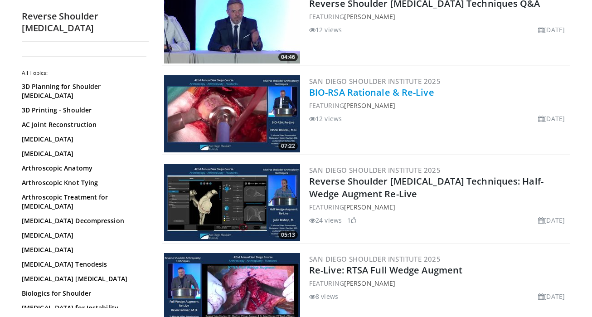 This screenshot has width=592, height=317. What do you see at coordinates (288, 235) in the screenshot?
I see `span: 05:13` at bounding box center [288, 235].